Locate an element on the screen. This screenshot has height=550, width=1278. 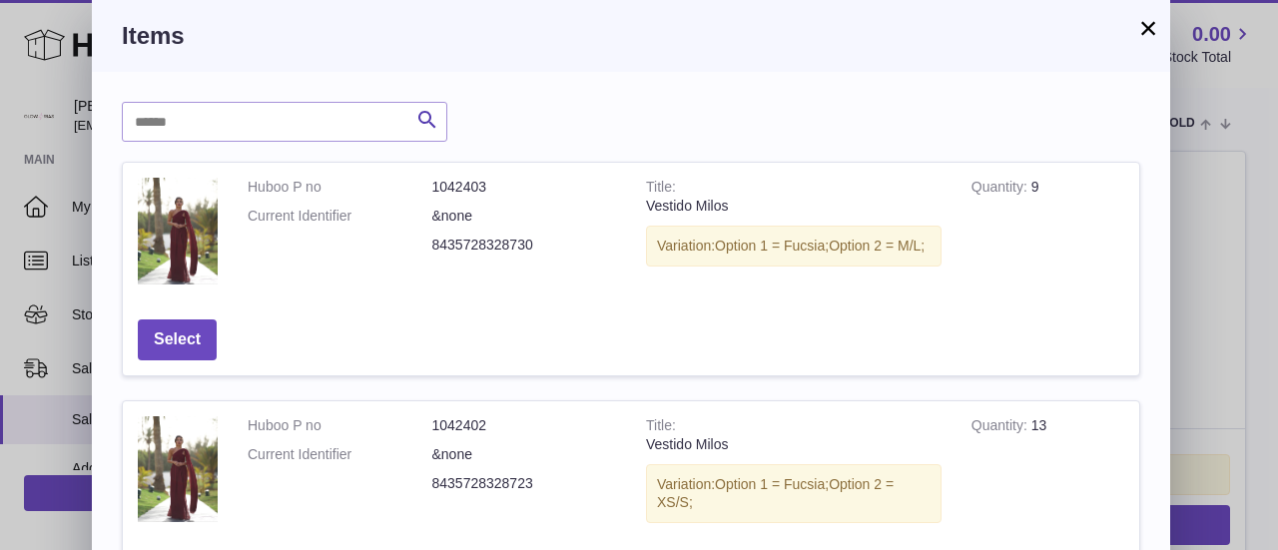
dd: 1042403 is located at coordinates (524, 187).